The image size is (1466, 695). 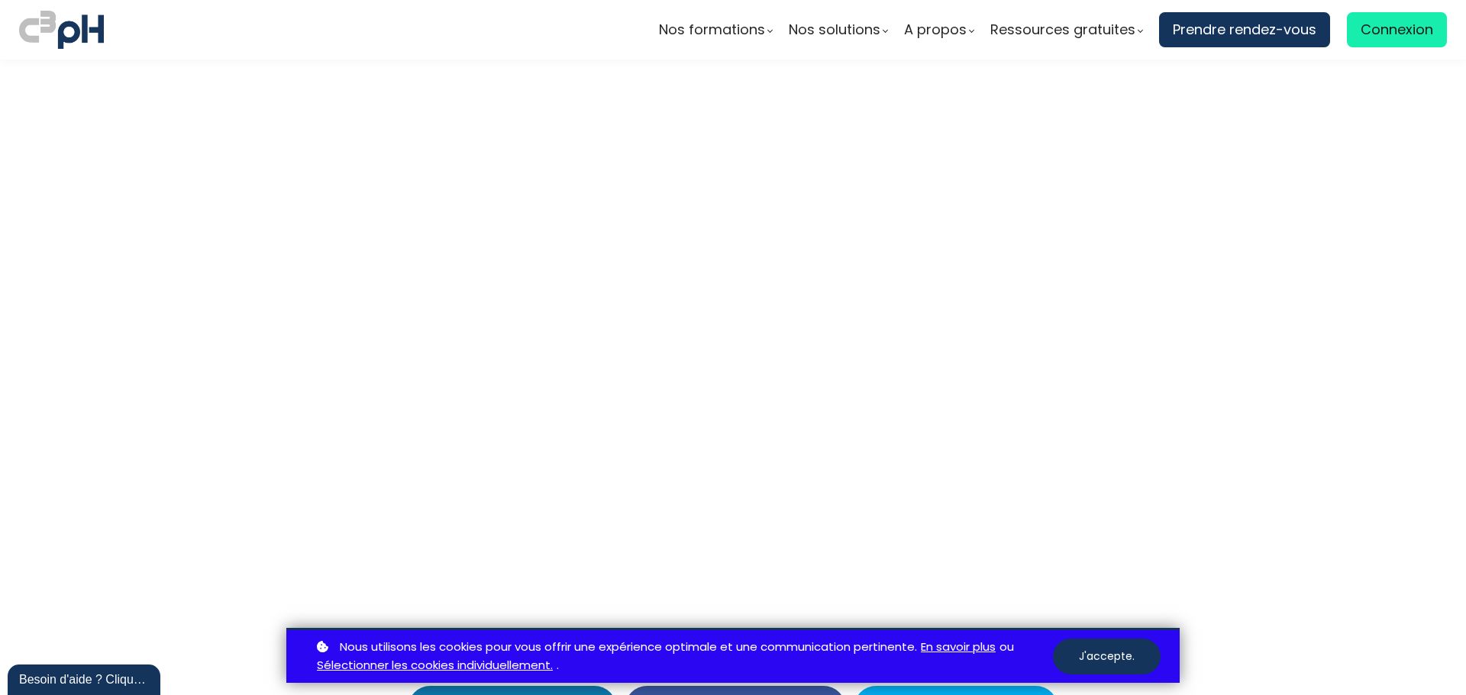 What do you see at coordinates (1244, 30) in the screenshot?
I see `a: Prendre rendez-vous` at bounding box center [1244, 30].